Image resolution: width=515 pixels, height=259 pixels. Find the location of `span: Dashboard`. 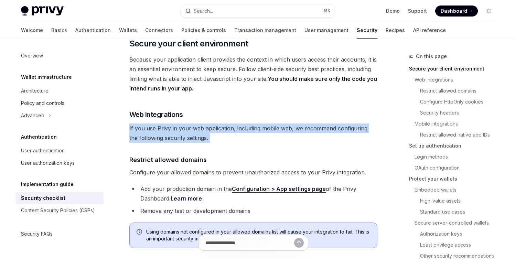

span: Dashboard is located at coordinates (454, 11).